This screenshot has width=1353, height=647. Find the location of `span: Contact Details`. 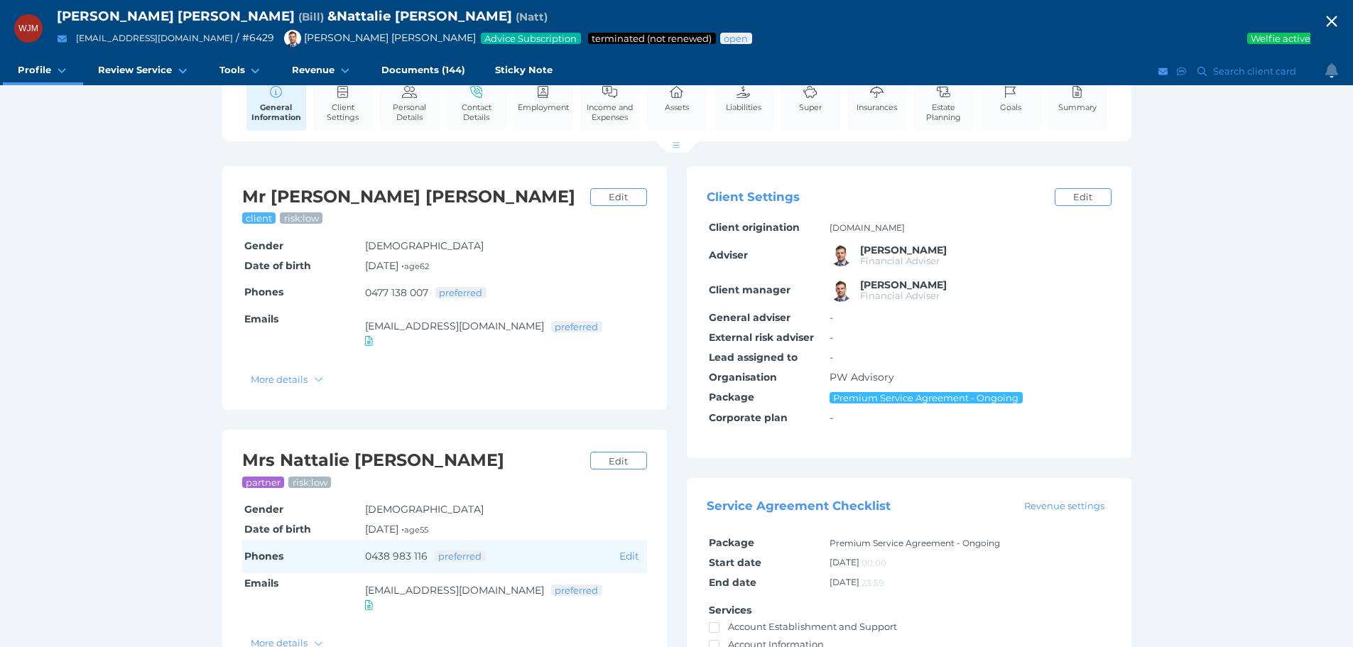

span: Contact Details is located at coordinates (477, 112).